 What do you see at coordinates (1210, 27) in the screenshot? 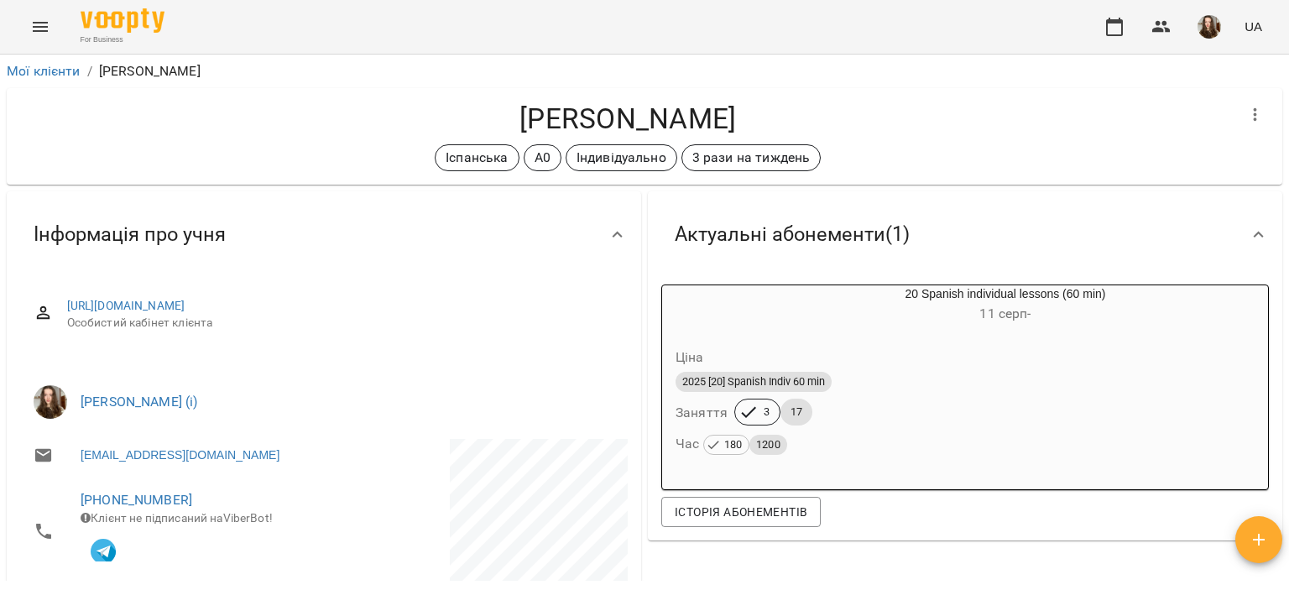
I see `img: f828951e34a2a7ae30fa923eeeaf7e77.jpg` at bounding box center [1210, 27].